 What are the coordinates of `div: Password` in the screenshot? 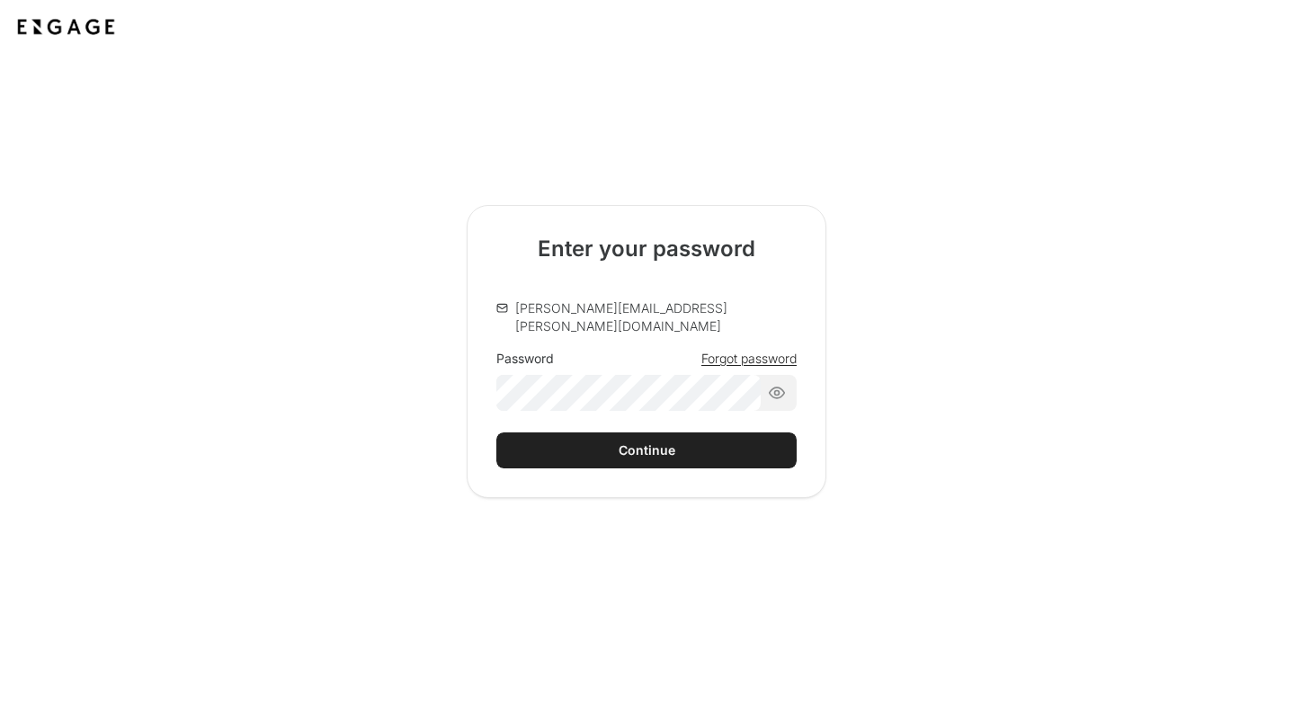 It's located at (525, 359).